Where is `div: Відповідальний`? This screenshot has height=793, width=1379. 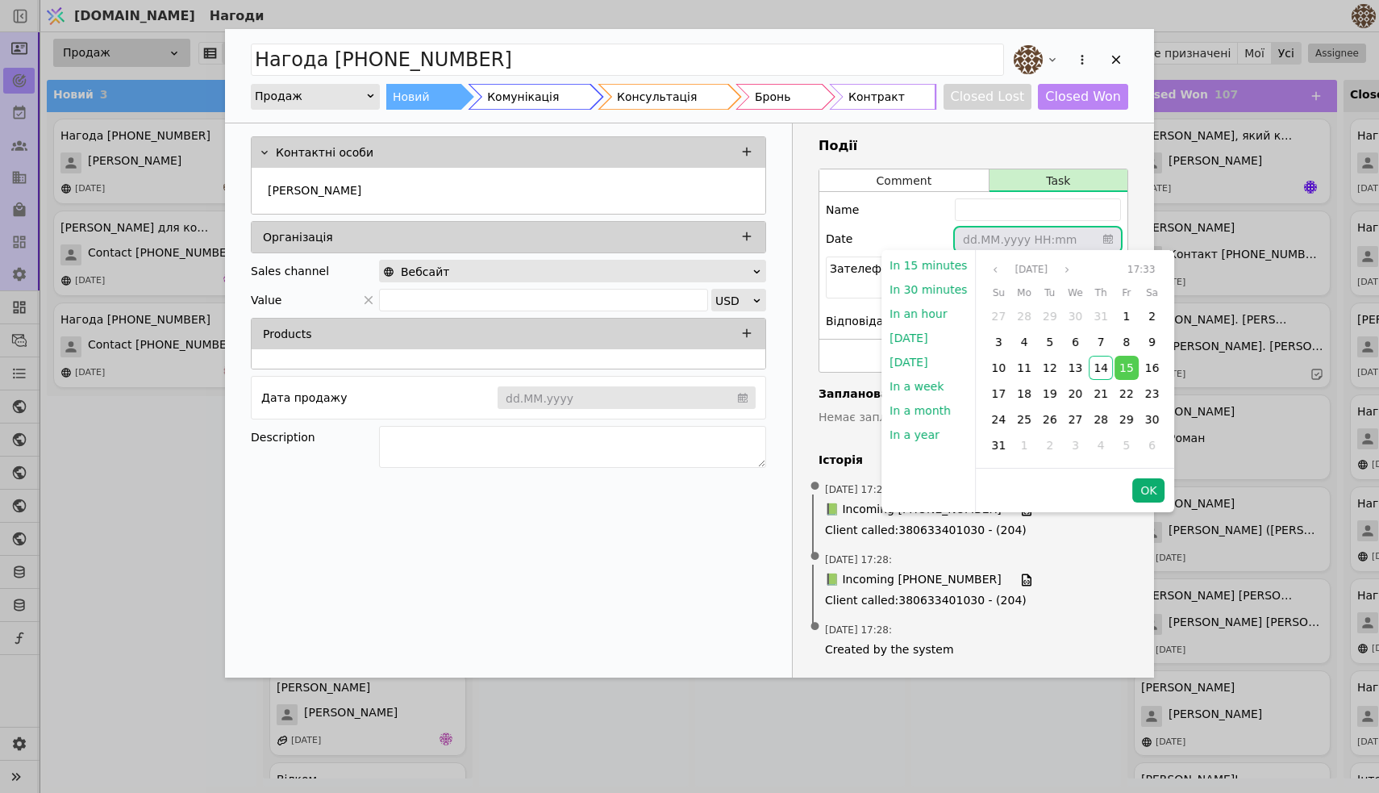
div: Відповідальний is located at coordinates (873, 321).